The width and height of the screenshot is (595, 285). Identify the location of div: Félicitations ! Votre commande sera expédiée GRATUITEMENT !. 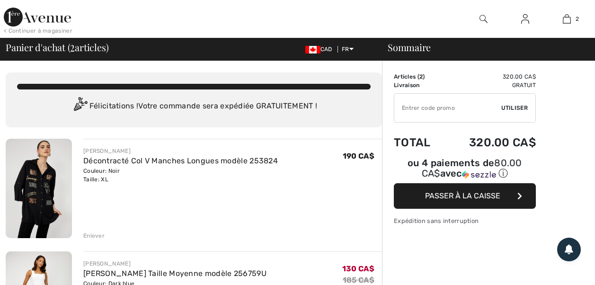
(194, 107).